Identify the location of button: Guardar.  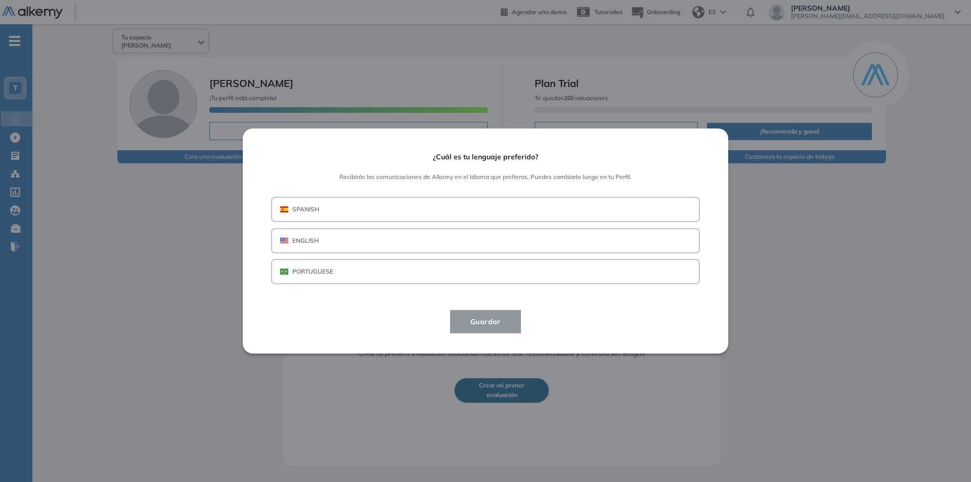
(485, 322).